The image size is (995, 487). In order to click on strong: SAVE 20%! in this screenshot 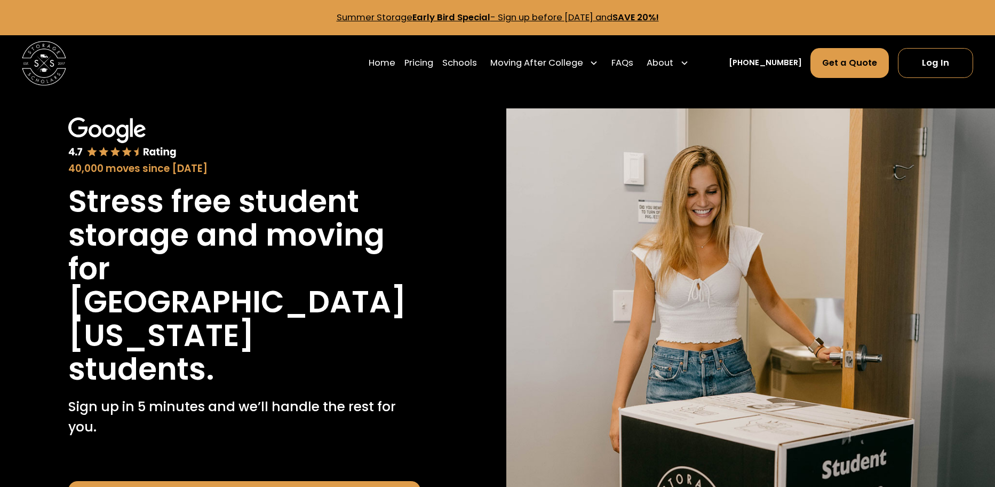, I will do `click(635, 17)`.